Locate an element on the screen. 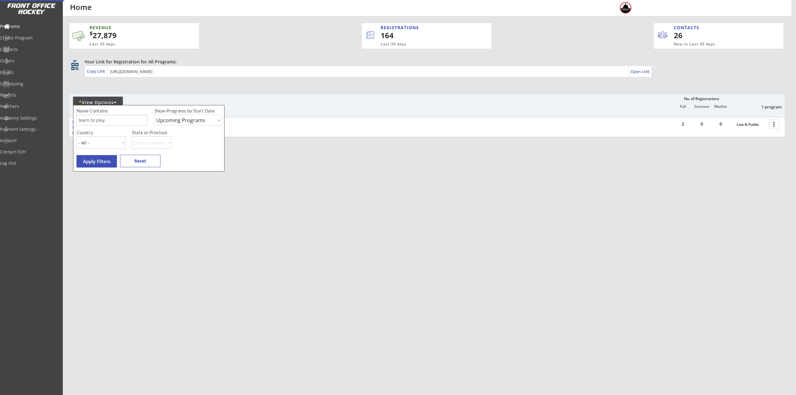 The image size is (796, 395). button: more_vert is located at coordinates (774, 124).